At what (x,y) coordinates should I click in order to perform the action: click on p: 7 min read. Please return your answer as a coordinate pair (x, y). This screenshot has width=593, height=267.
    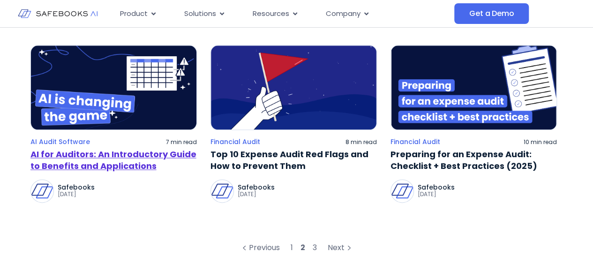
    Looking at the image, I should click on (181, 142).